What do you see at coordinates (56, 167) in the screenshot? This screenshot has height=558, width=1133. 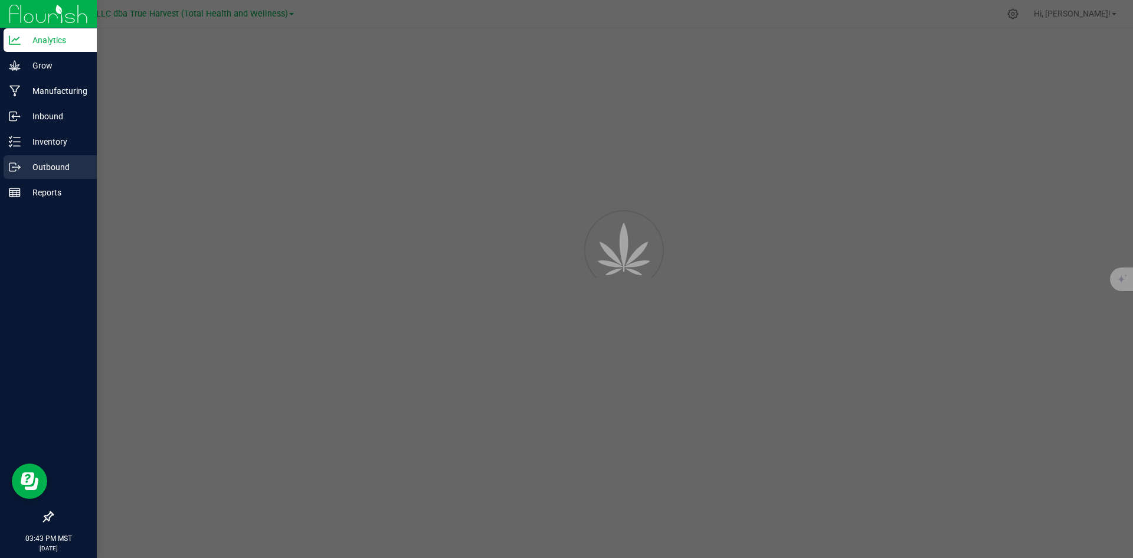 I see `p: Outbound` at bounding box center [56, 167].